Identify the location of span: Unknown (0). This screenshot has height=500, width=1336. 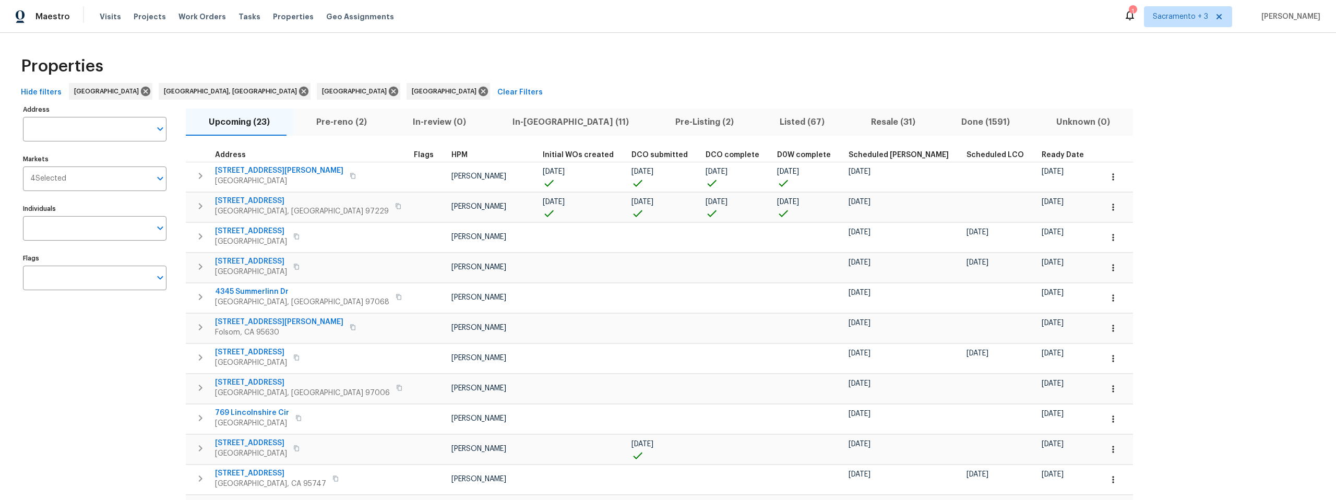
(1083, 122).